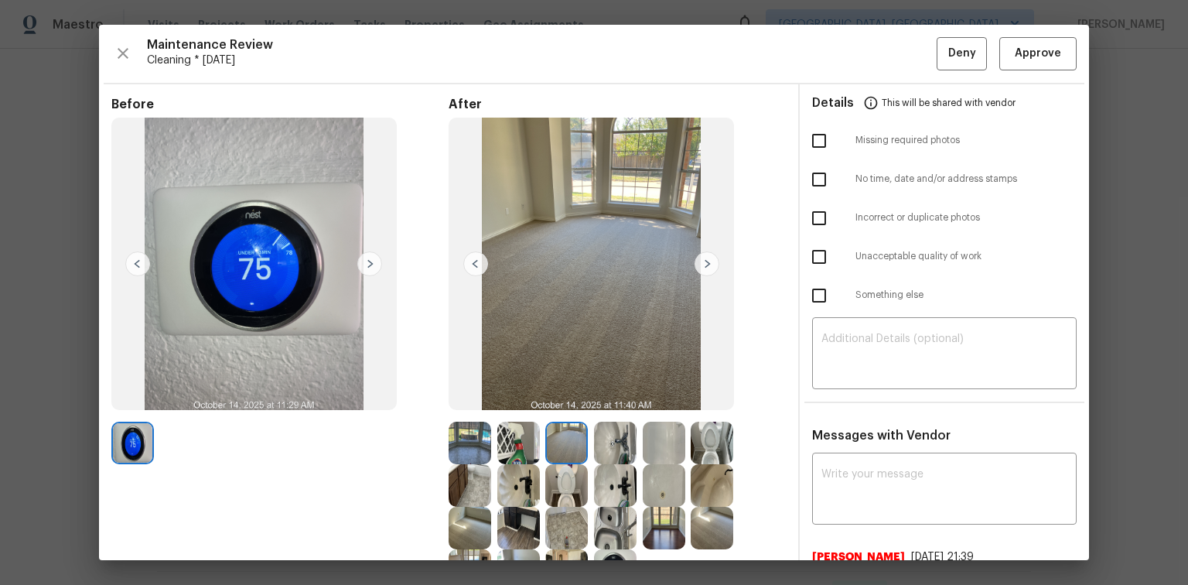 This screenshot has width=1188, height=585. Describe the element at coordinates (280, 104) in the screenshot. I see `span: Before` at that location.